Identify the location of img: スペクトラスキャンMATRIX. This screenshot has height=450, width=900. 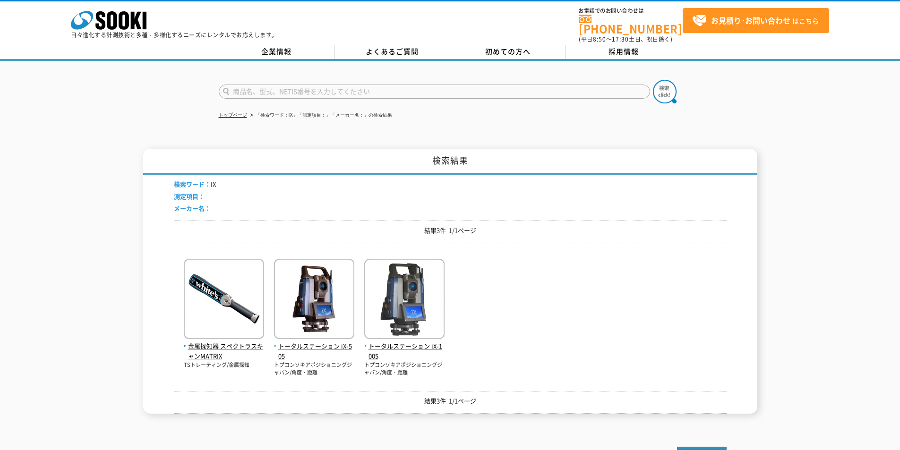
(224, 300).